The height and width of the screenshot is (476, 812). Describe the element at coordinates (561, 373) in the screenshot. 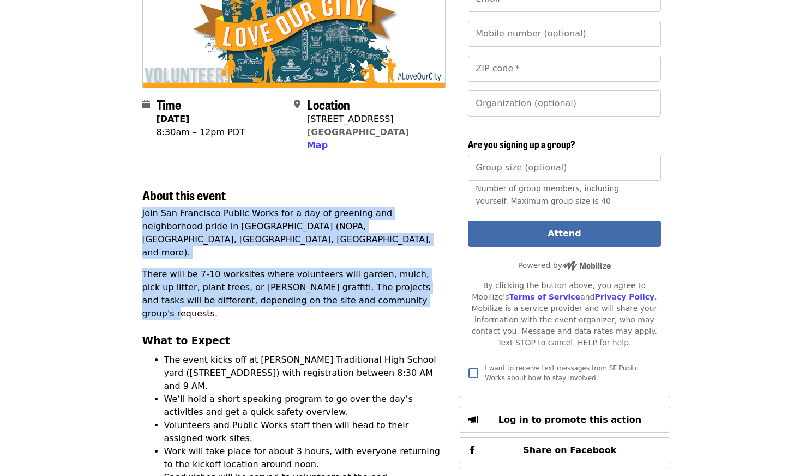

I see `span: I want to receive text messages from SF Public Works about how to stay involved.` at that location.